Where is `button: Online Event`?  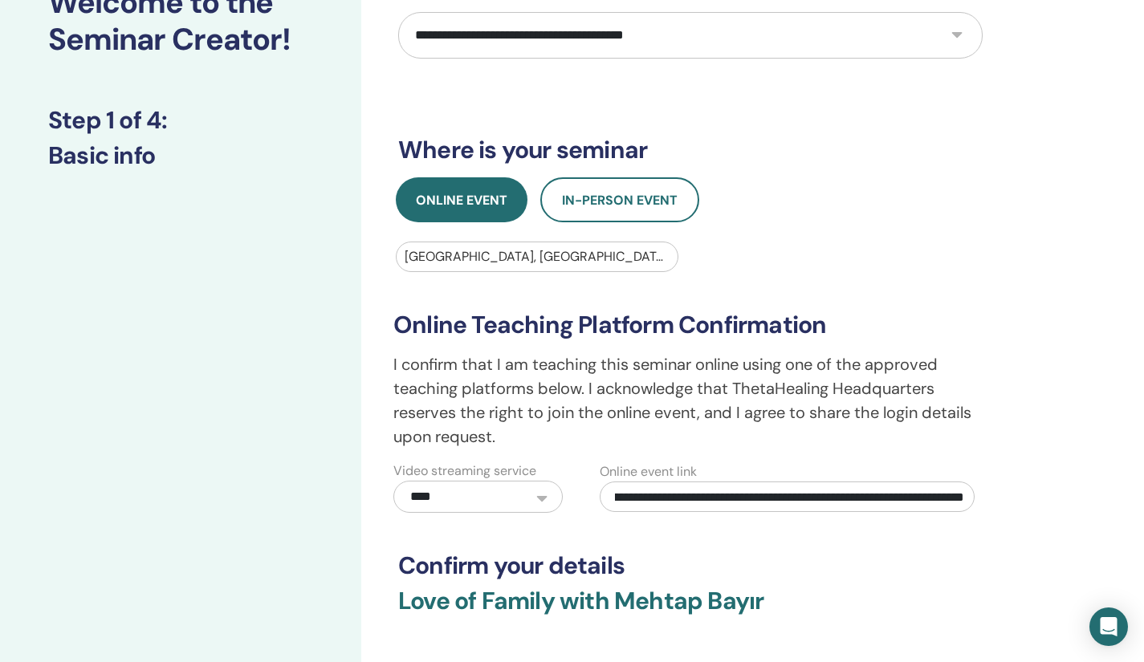
button: Online Event is located at coordinates (462, 200).